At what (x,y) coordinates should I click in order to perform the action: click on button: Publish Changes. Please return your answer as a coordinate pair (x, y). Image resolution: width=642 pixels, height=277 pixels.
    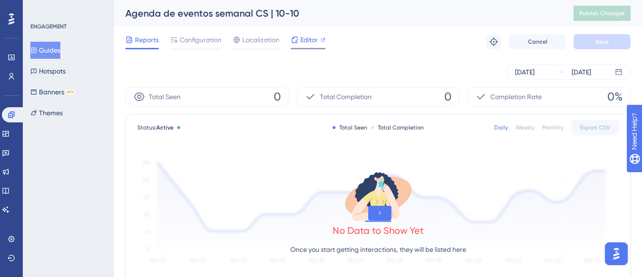
    Looking at the image, I should click on (602, 13).